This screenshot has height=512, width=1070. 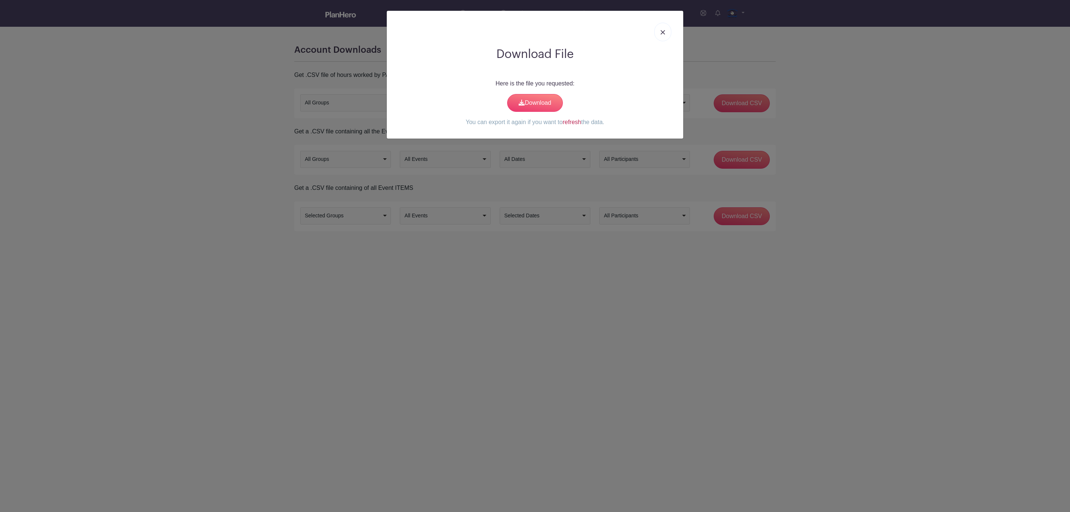 I want to click on p: You can export it again if you want to the data., so click(x=535, y=122).